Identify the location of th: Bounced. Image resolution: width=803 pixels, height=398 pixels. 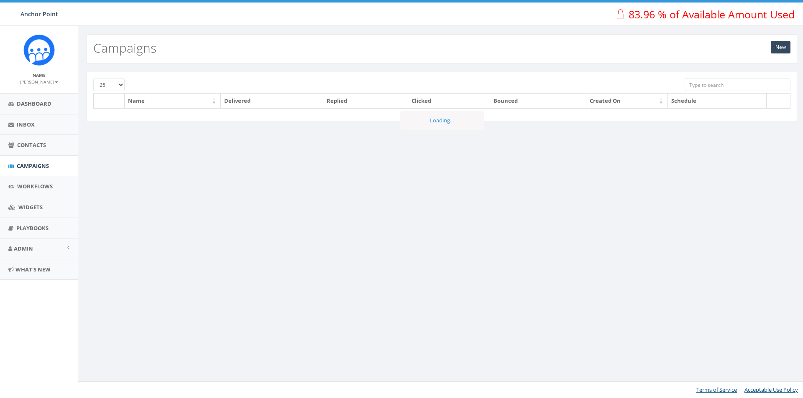
(538, 101).